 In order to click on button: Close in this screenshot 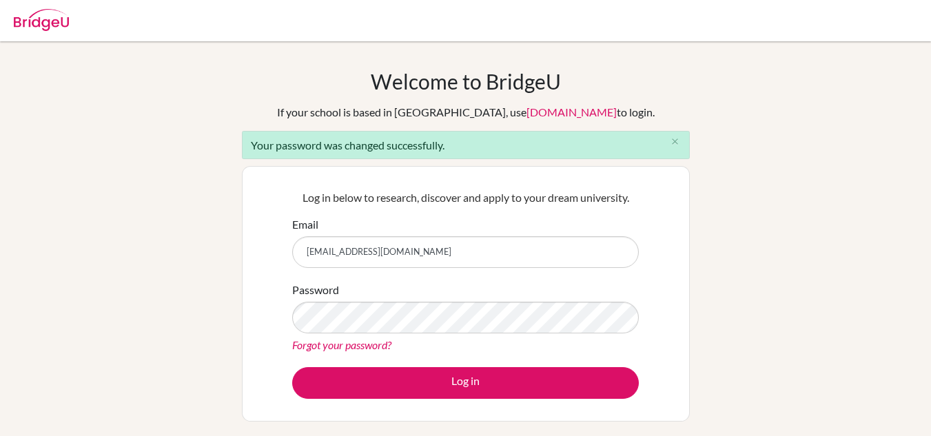, I will do `click(676, 142)`.